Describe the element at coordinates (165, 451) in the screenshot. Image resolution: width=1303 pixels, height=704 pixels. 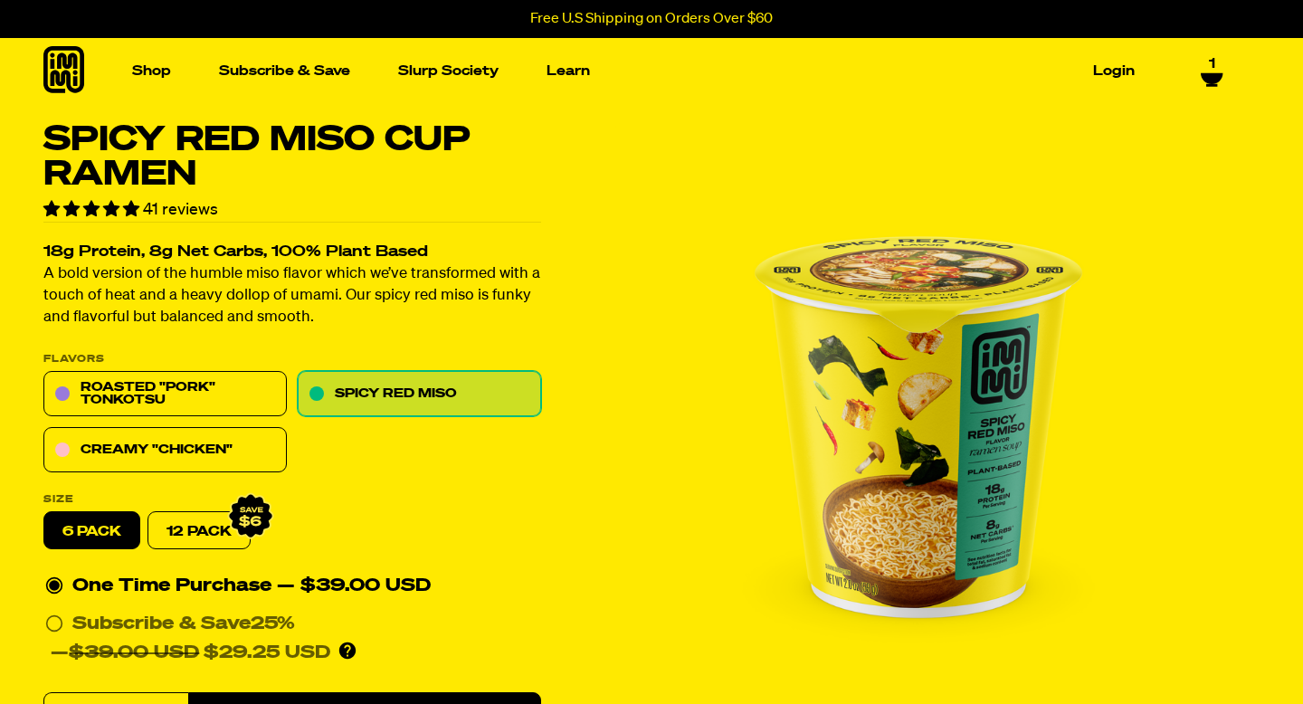
I see `a: Creamy "Chicken"` at that location.